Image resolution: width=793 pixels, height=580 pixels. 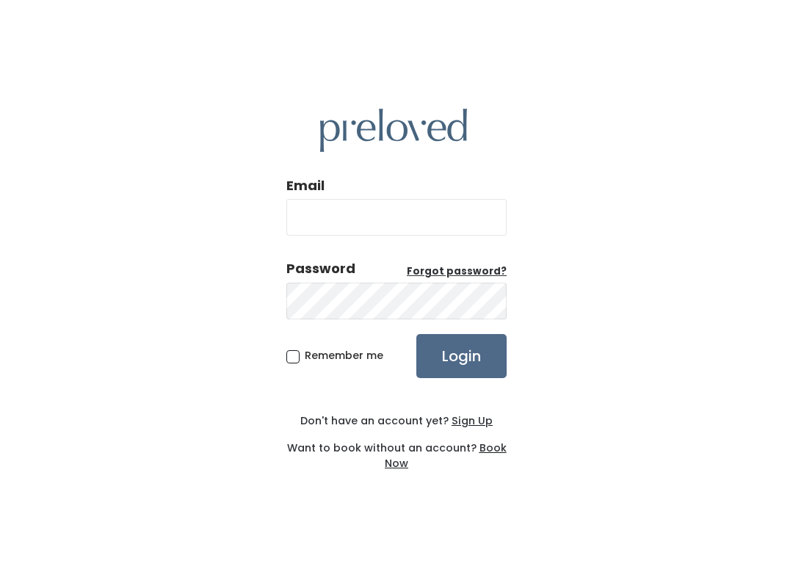 I want to click on a: Sign Up, so click(x=471, y=421).